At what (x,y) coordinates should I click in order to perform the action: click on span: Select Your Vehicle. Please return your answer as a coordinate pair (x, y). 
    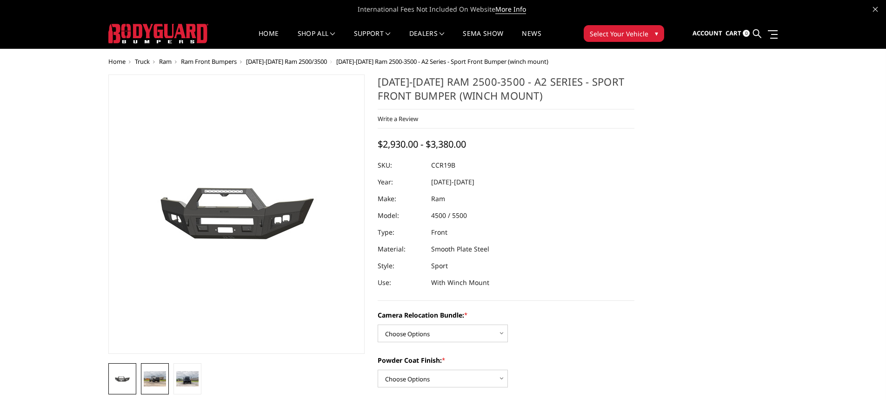
    Looking at the image, I should click on (619, 33).